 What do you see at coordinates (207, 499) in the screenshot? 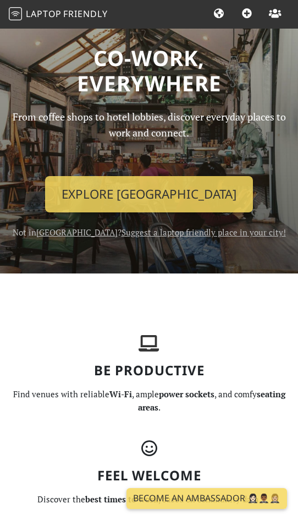
I see `a: Become an Ambassador 🤵🏻‍♀️🤵🏾‍♂️🤵🏼‍♀️` at bounding box center [207, 499].